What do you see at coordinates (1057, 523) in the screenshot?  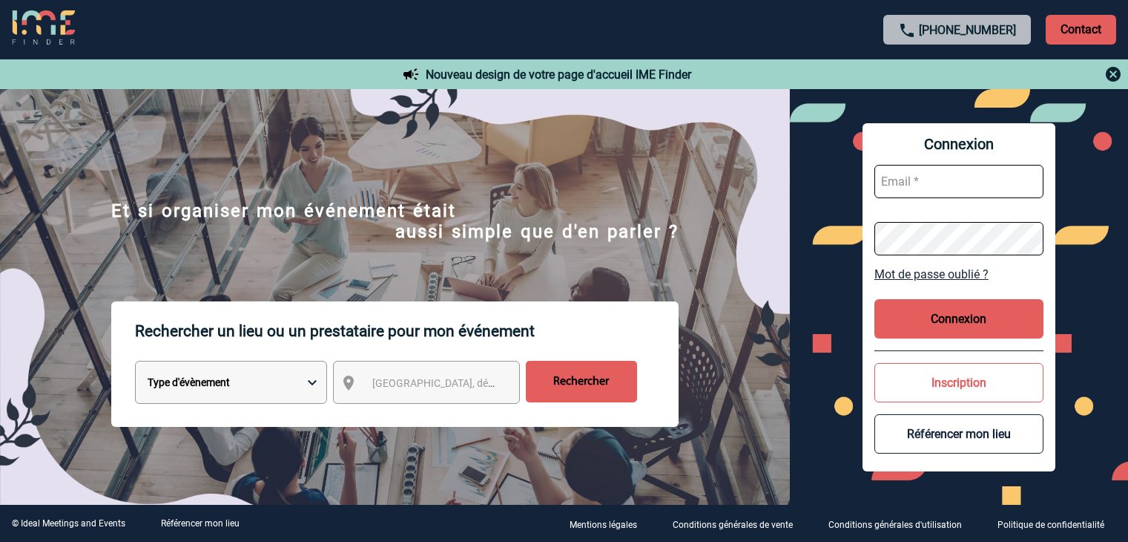 I see `a: Politique de confidentialité` at bounding box center [1057, 523].